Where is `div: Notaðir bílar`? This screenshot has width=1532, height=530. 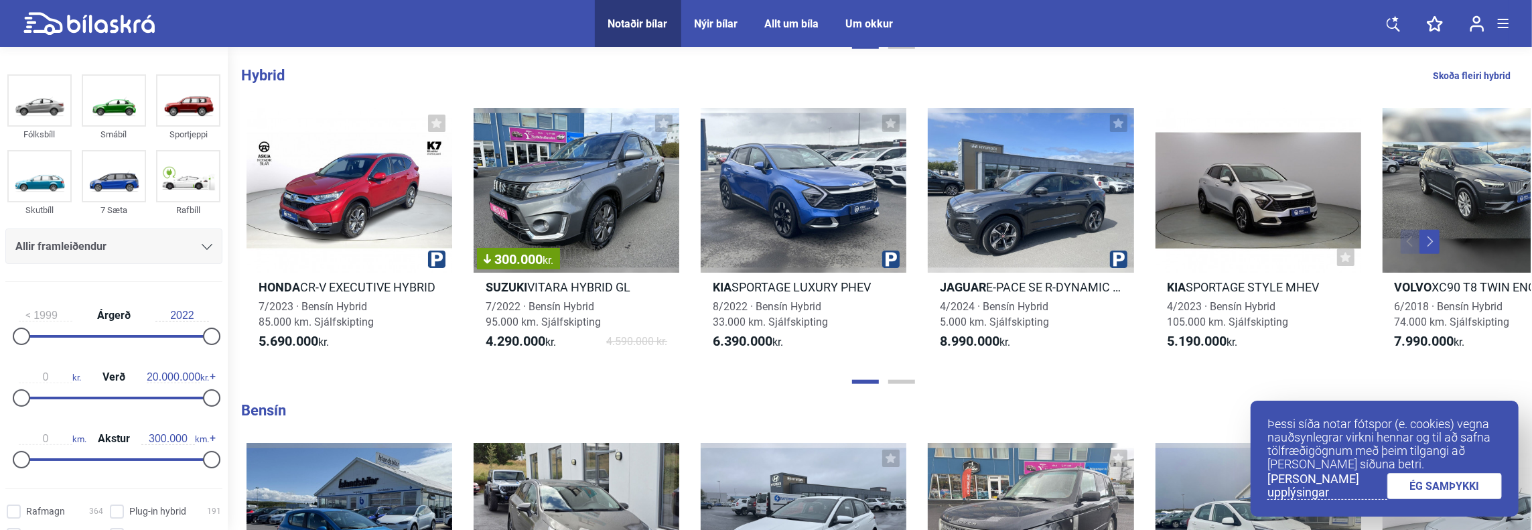 div: Notaðir bílar is located at coordinates (638, 23).